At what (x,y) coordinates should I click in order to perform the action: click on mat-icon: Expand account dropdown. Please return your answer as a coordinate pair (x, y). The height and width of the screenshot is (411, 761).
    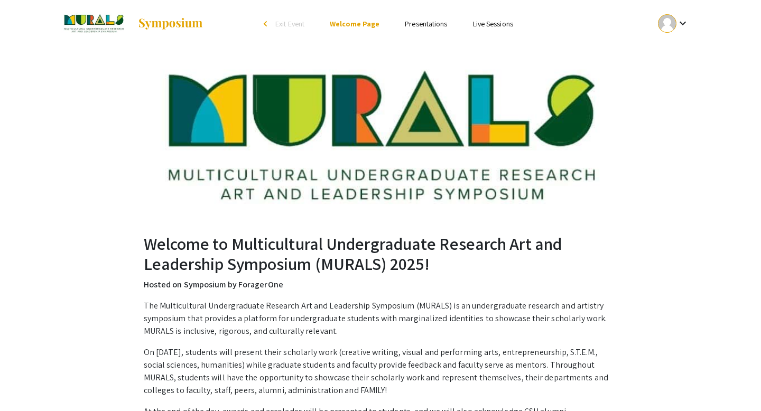
    Looking at the image, I should click on (682, 23).